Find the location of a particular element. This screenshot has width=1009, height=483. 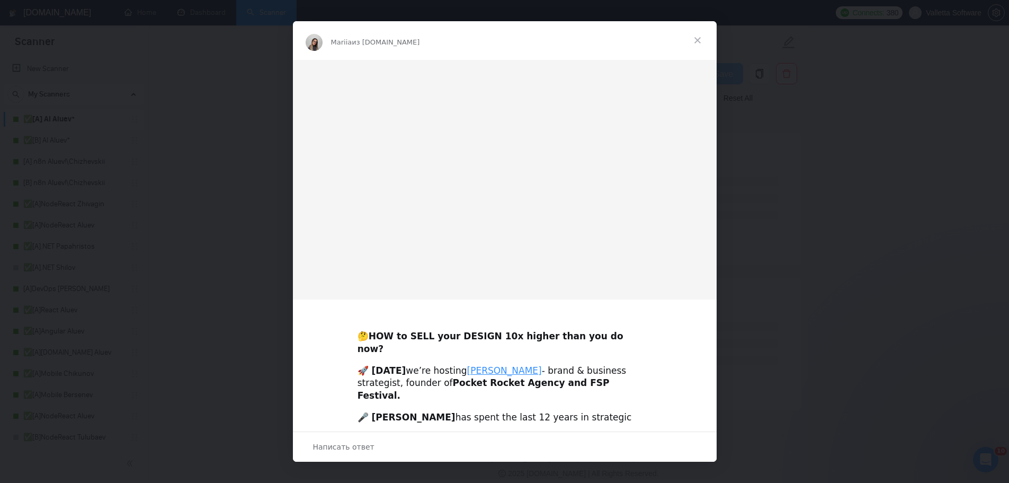

span: Mariia is located at coordinates (342, 42).